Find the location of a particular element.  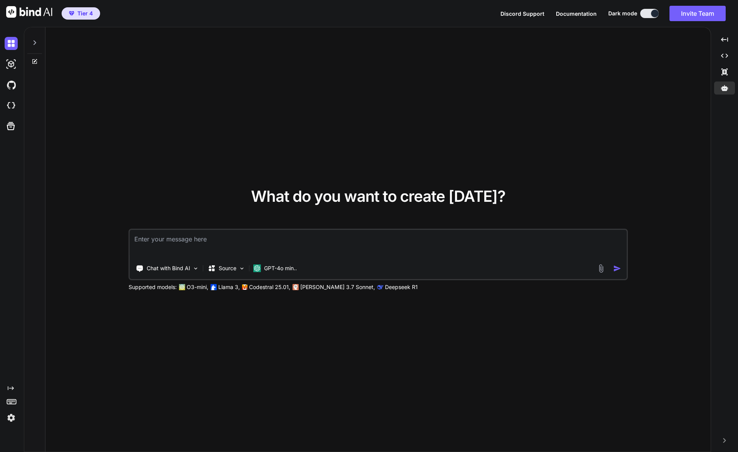

p: Supported models: is located at coordinates (152, 287).